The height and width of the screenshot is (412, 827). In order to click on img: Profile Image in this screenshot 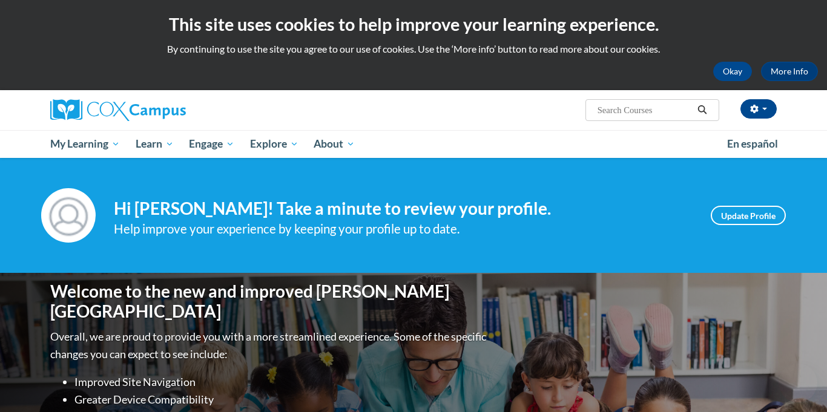, I will do `click(68, 216)`.